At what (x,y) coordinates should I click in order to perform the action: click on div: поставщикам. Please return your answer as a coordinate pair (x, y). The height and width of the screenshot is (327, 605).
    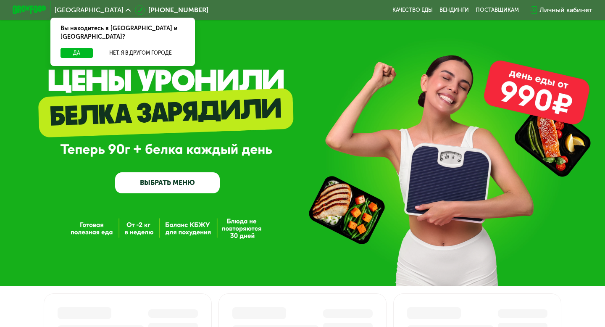
    Looking at the image, I should click on (497, 10).